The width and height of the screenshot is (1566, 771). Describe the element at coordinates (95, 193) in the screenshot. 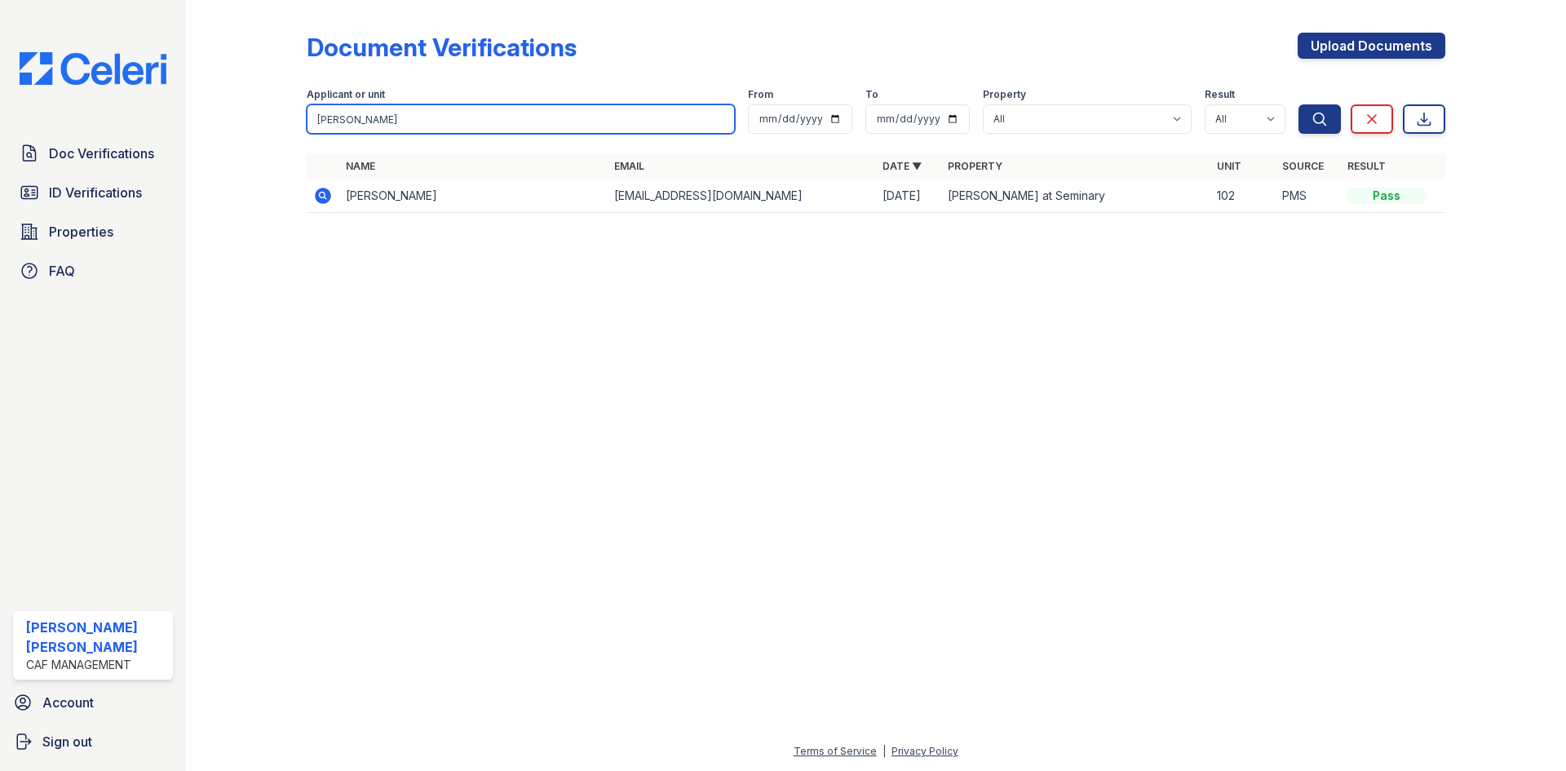

I see `span: ID Verifications` at that location.